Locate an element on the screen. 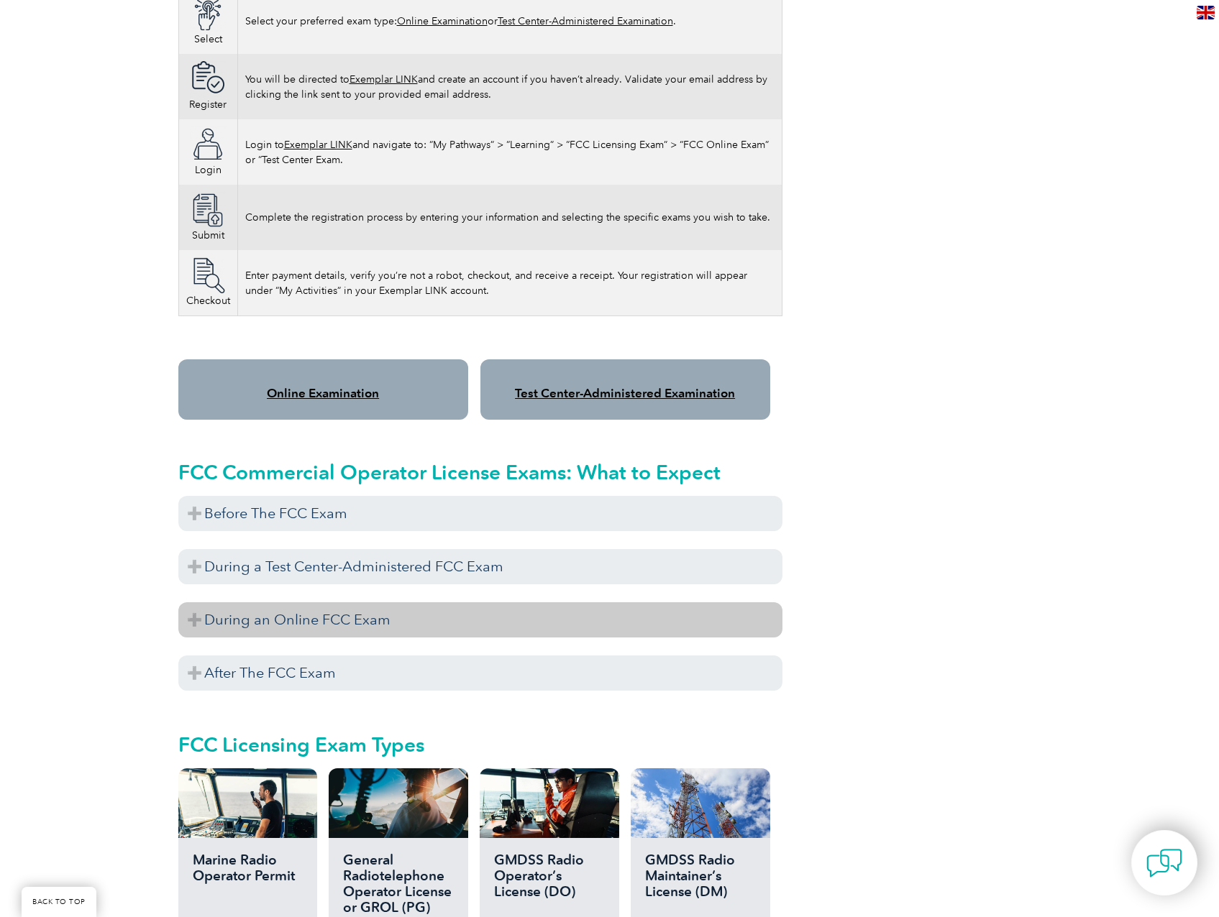 This screenshot has height=917, width=1219. td: Register is located at coordinates (208, 86).